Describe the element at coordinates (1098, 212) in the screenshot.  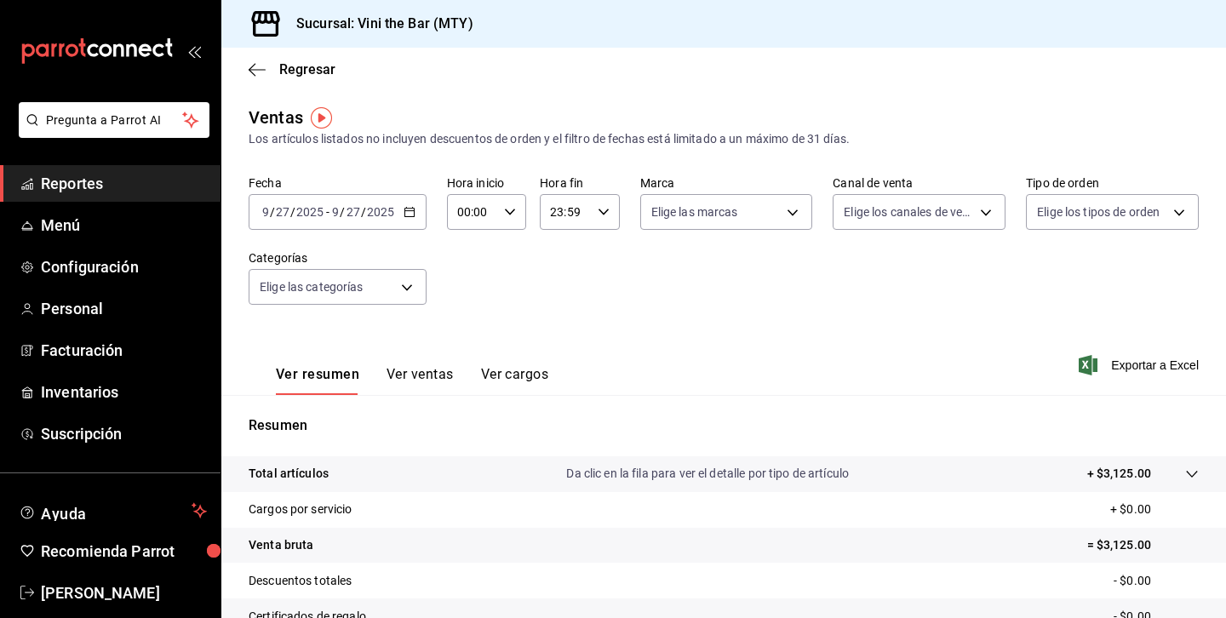
I see `span: Elige los tipos de orden` at that location.